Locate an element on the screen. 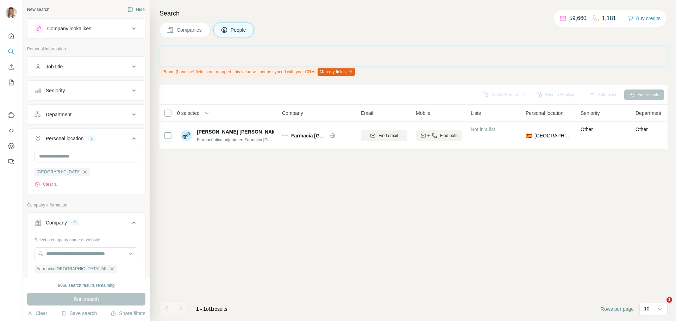 Image resolution: width=676 pixels, height=321 pixels. span: Find both is located at coordinates (449, 136).